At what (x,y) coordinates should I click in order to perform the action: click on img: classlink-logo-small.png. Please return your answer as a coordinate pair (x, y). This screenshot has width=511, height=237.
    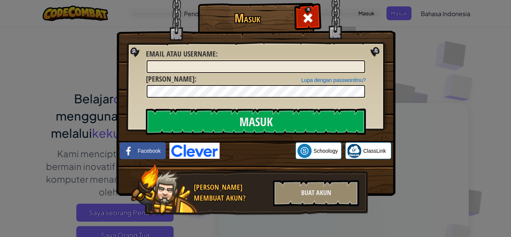
    Looking at the image, I should click on (355, 151).